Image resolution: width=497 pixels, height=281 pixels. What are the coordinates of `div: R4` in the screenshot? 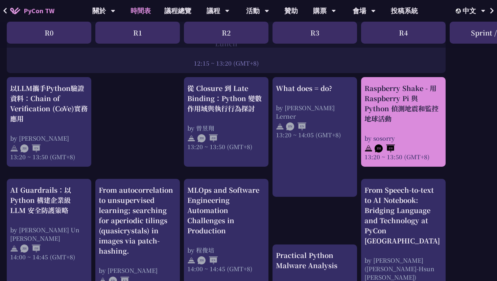 It's located at (403, 32).